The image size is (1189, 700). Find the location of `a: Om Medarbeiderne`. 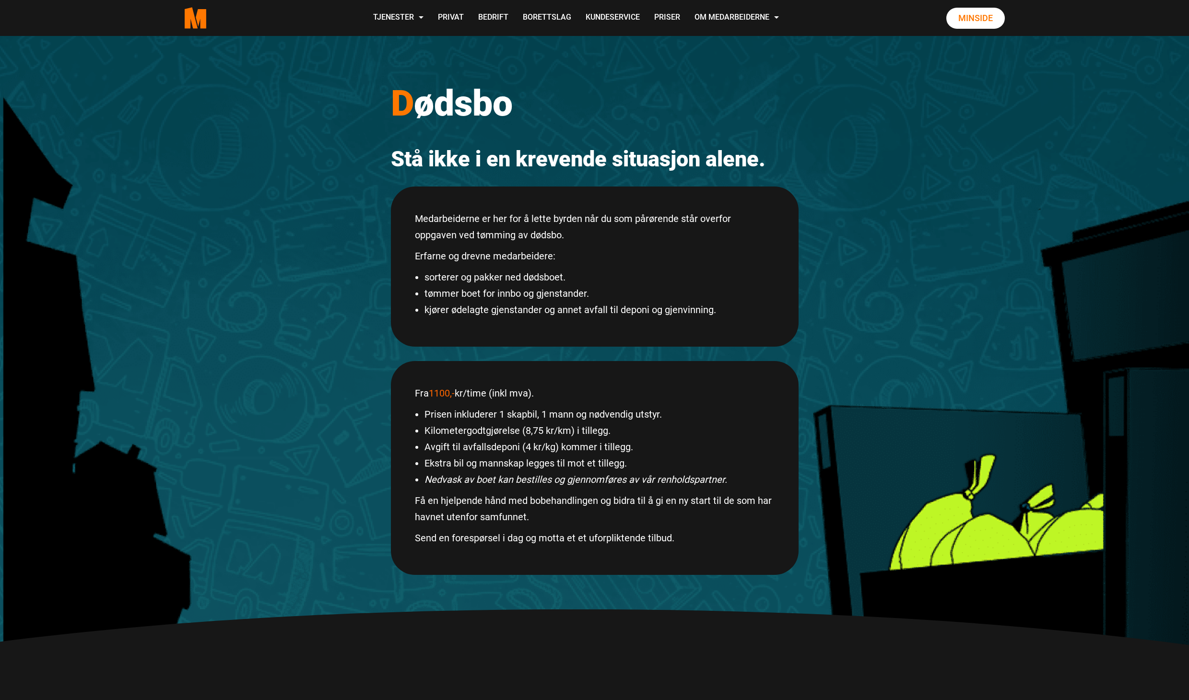

a: Om Medarbeiderne is located at coordinates (736, 18).